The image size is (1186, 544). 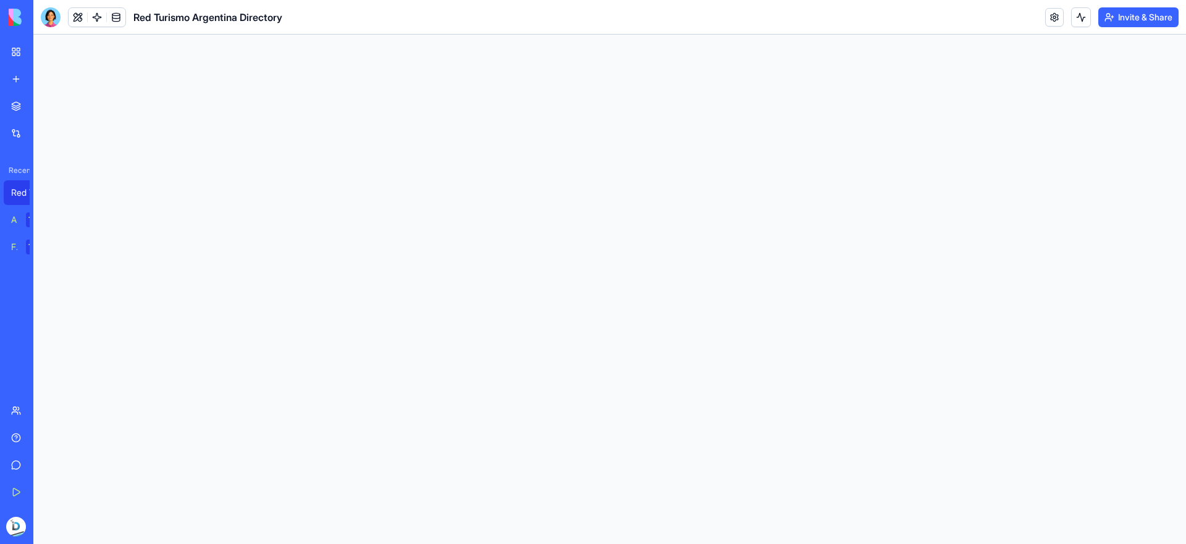 What do you see at coordinates (14, 247) in the screenshot?
I see `div: Feedback Form` at bounding box center [14, 247].